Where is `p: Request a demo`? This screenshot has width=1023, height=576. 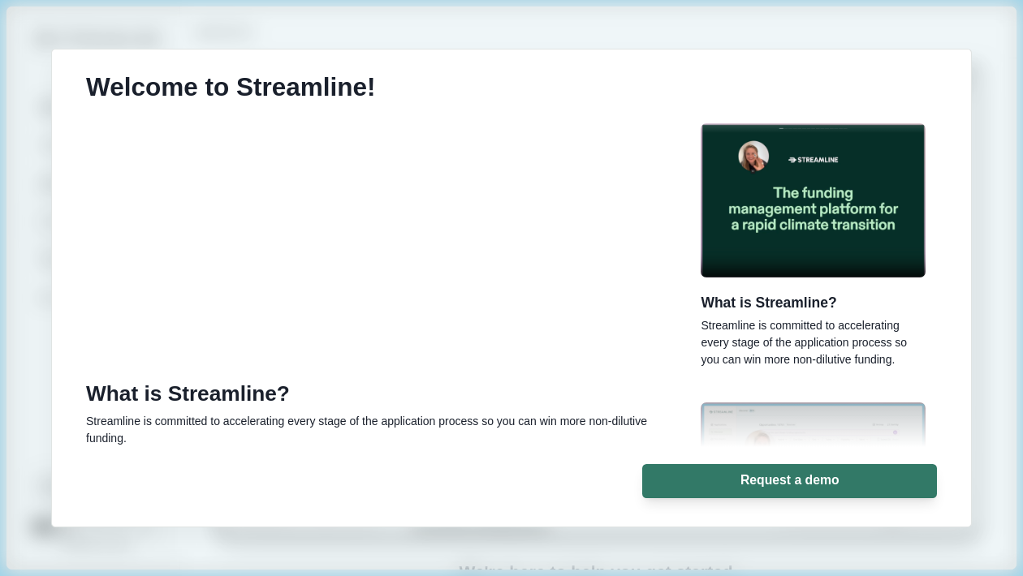 p: Request a demo is located at coordinates (790, 481).